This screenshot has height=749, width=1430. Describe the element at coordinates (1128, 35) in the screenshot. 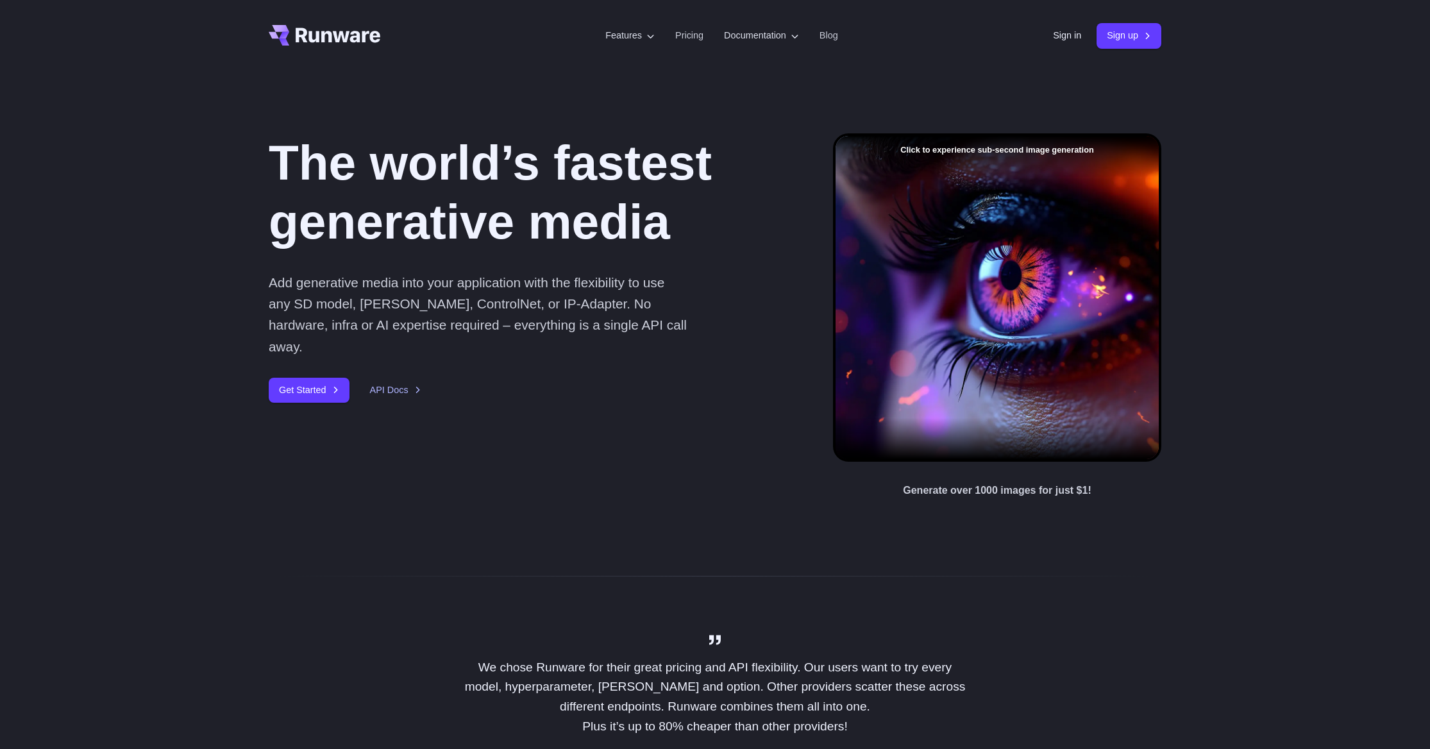

I see `a: Sign up` at that location.